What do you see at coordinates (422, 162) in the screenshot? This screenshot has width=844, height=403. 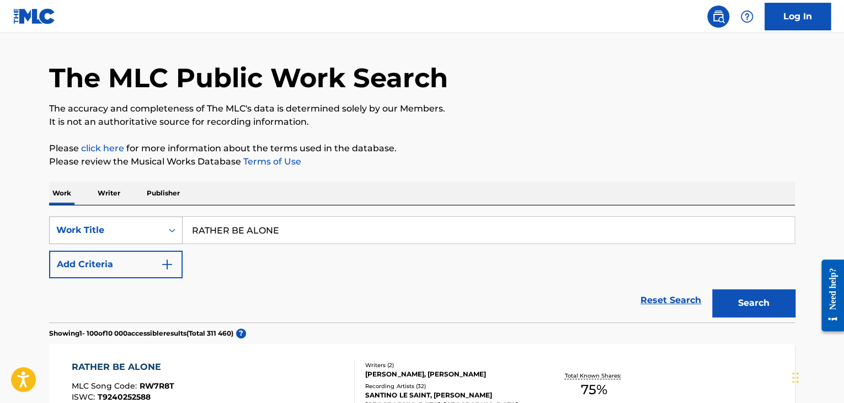 I see `p: Please review the Musical Works Database` at bounding box center [422, 162].